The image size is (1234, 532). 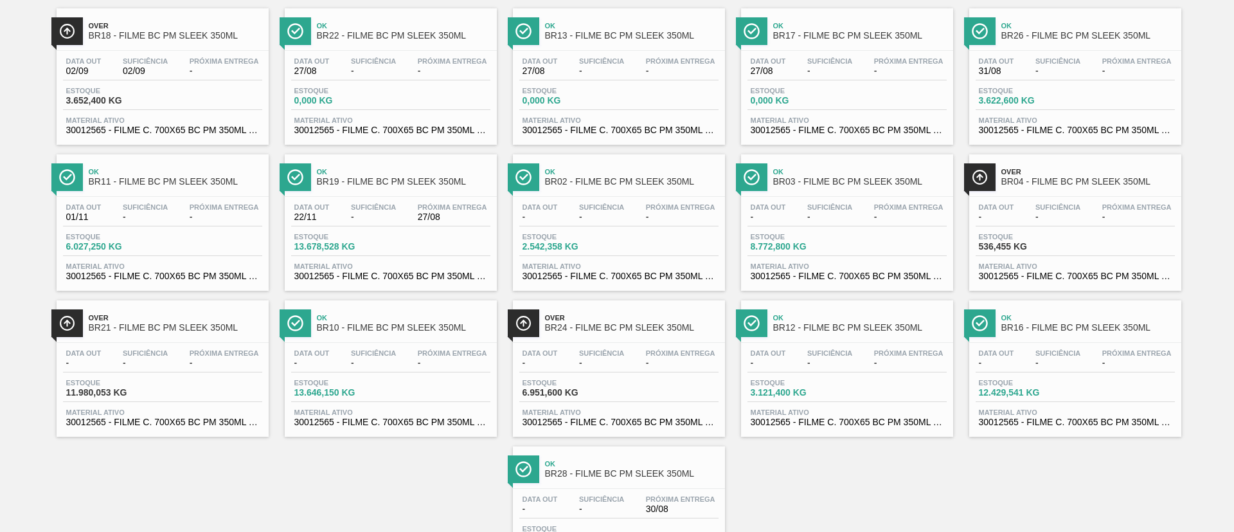 What do you see at coordinates (1073, 217) in the screenshot?
I see `a: ÍconeOverBR04 - FILME BC PM SLEEK 350MLData out-Suficiência-Próxima Entrega-Estoque536,455 KGMate...` at bounding box center [1073, 217].